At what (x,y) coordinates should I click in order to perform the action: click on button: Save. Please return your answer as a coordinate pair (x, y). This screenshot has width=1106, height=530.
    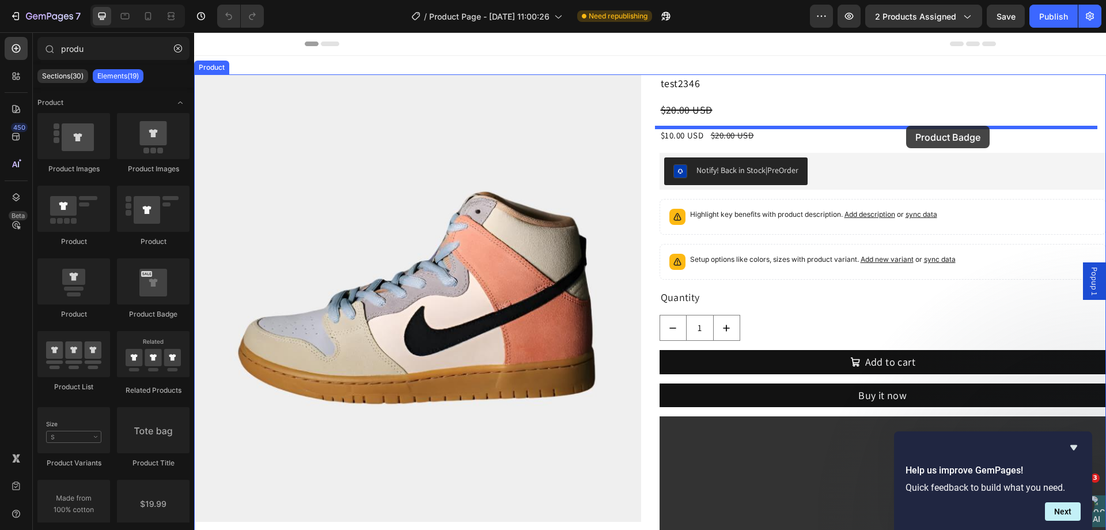
    Looking at the image, I should click on (1006, 16).